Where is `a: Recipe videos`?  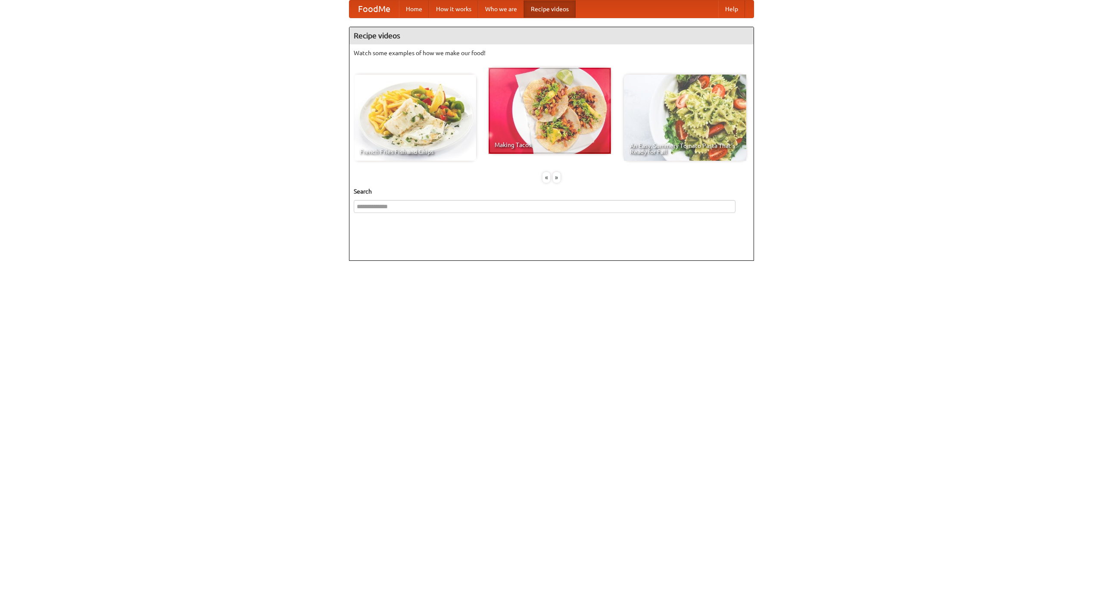
a: Recipe videos is located at coordinates (550, 9).